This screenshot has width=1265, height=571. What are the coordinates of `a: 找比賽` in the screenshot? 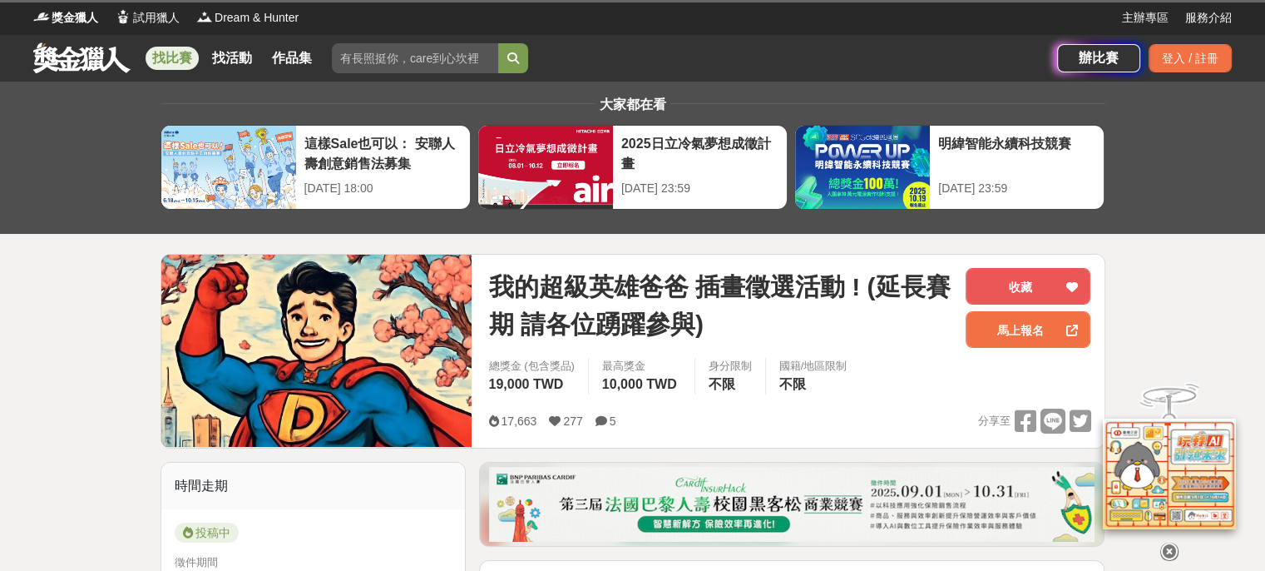 It's located at (172, 58).